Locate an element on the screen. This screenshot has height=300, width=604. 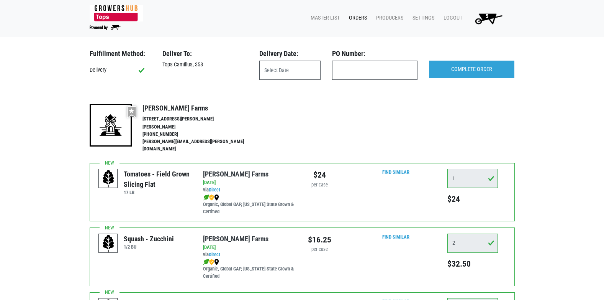
div: $24 is located at coordinates (319, 175).